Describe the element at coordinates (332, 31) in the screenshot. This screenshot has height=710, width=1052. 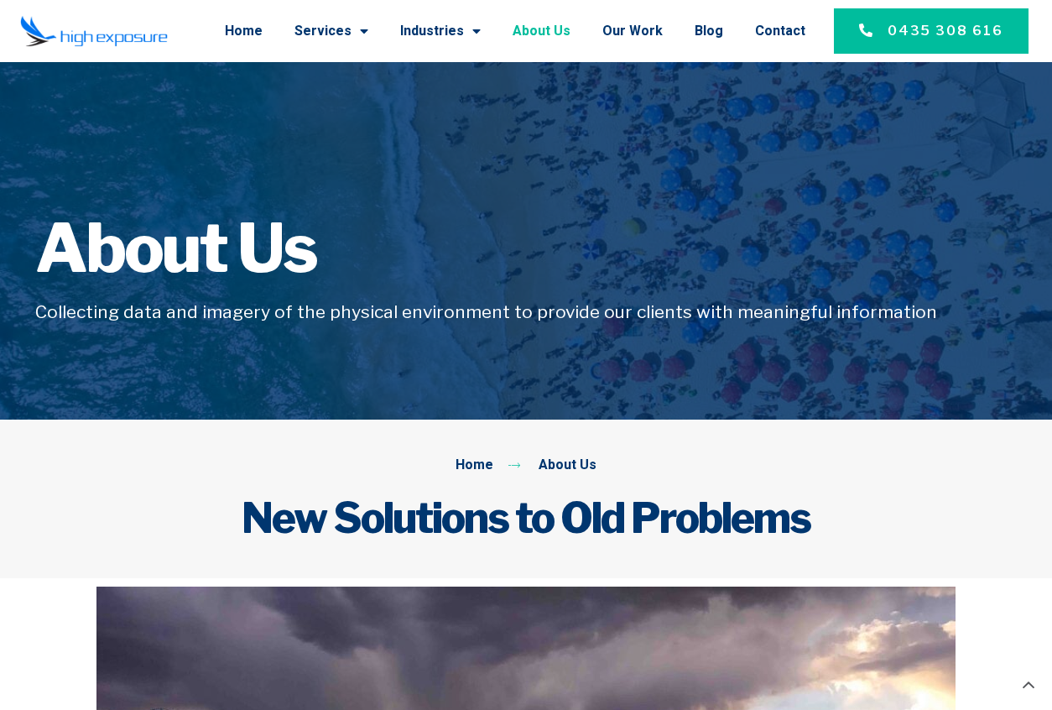
I see `a: Services` at that location.